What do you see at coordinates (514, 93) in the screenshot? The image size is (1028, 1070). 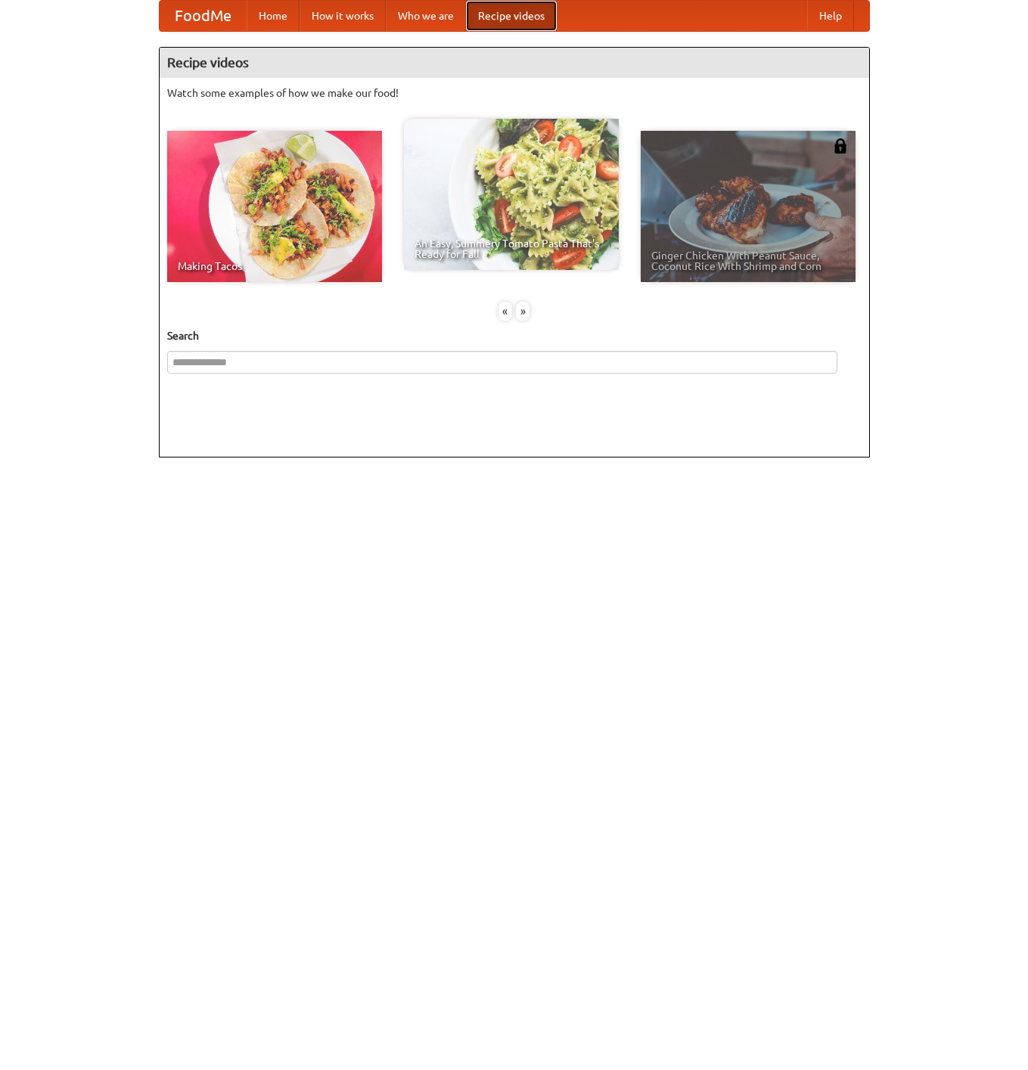 I see `p: Watch some examples of how we make our food!` at bounding box center [514, 93].